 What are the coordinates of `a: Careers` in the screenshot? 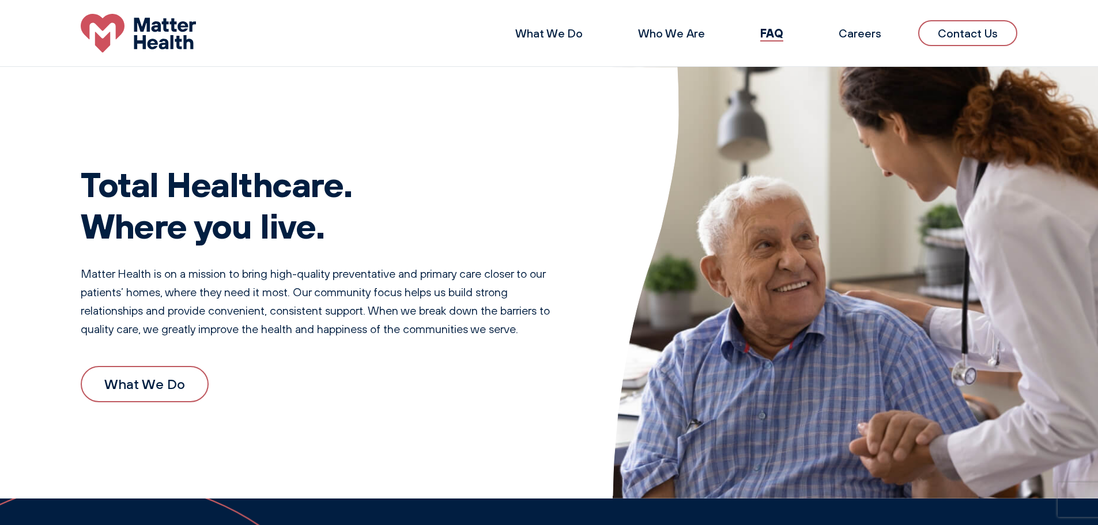 It's located at (860, 33).